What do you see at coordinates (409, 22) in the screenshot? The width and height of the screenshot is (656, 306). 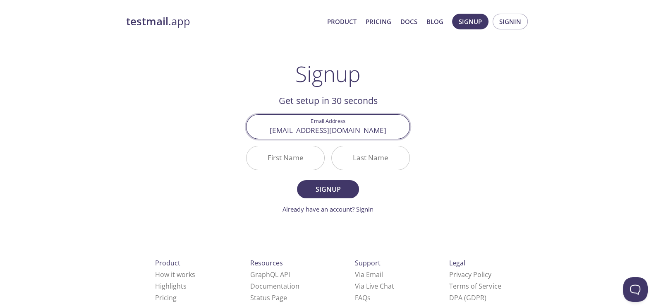 I see `a: Docs` at bounding box center [409, 22].